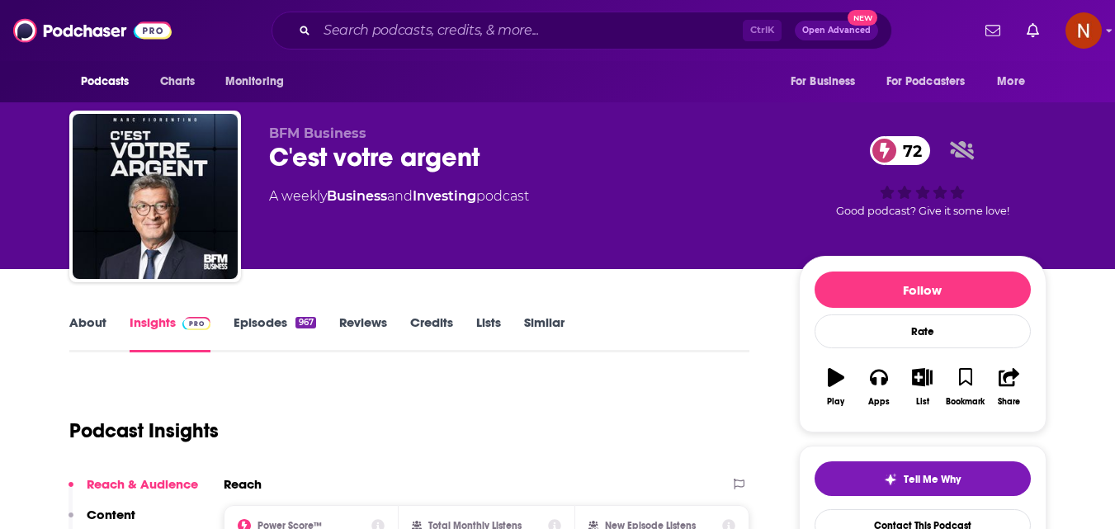 The image size is (1115, 529). I want to click on p: Content, so click(111, 514).